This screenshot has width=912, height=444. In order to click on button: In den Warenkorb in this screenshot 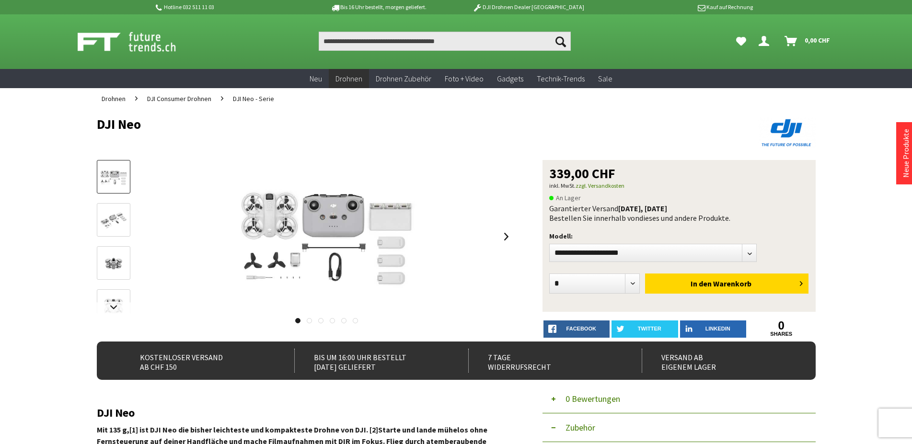, I will do `click(727, 284)`.